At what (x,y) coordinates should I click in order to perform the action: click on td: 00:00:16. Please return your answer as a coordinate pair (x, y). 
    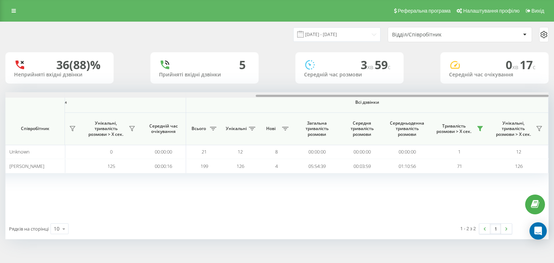
    Looking at the image, I should click on (163, 166).